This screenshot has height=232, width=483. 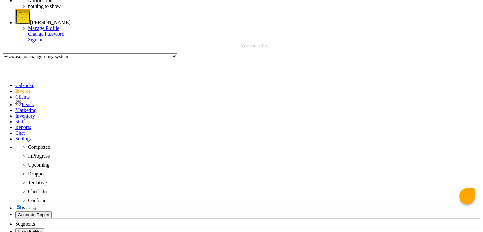 What do you see at coordinates (37, 173) in the screenshot?
I see `span: Dropped` at bounding box center [37, 173].